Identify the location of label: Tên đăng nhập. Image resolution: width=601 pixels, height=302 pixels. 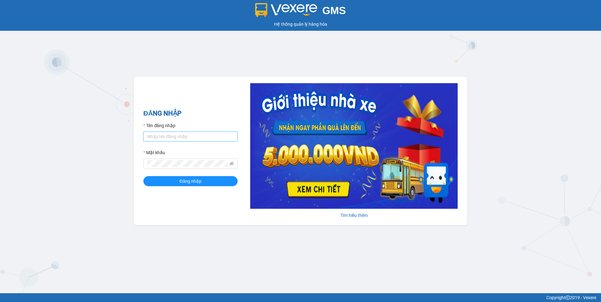
(159, 126).